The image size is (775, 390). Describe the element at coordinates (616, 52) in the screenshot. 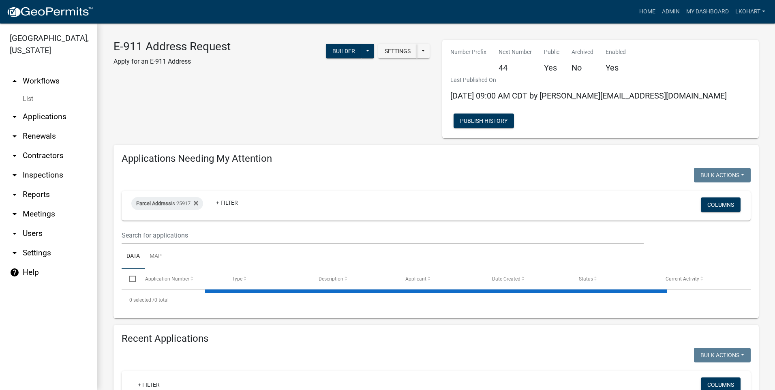

I see `p: Enabled` at that location.